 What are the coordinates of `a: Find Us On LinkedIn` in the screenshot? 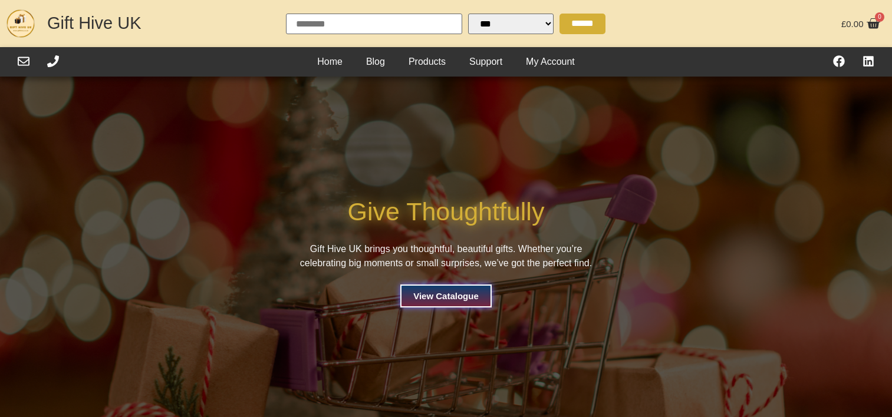 It's located at (868, 61).